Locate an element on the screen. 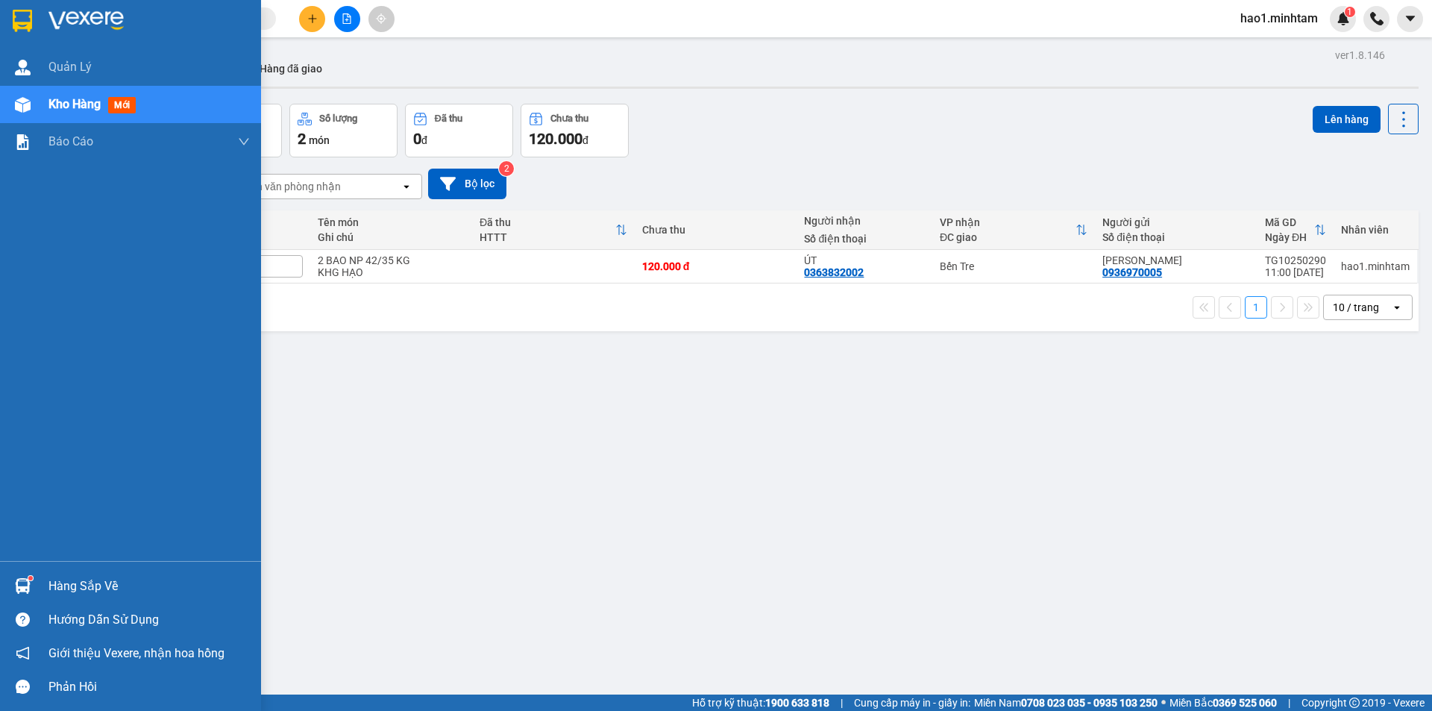 This screenshot has height=711, width=1432. div: Nhân viên is located at coordinates (1375, 230).